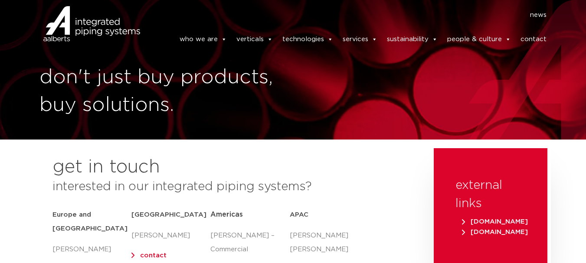  Describe the element at coordinates (307, 39) in the screenshot. I see `a: technologies` at that location.